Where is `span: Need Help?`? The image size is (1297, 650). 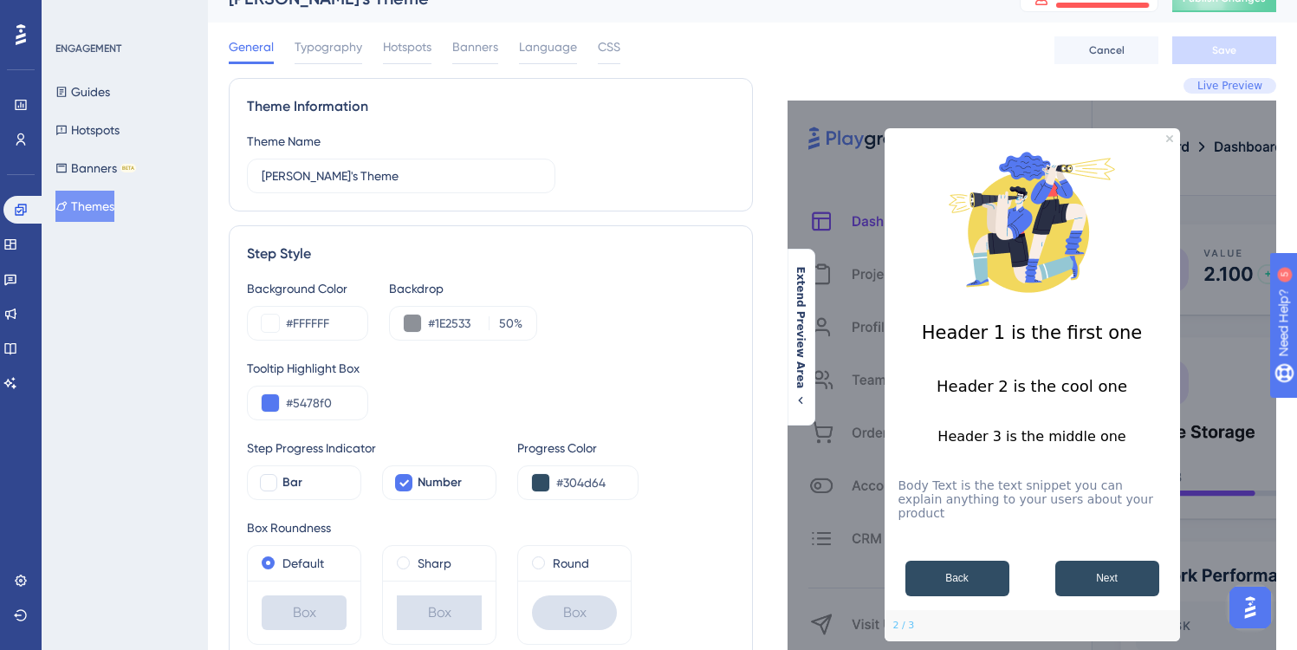
span: Need Help? is located at coordinates (74, 15).